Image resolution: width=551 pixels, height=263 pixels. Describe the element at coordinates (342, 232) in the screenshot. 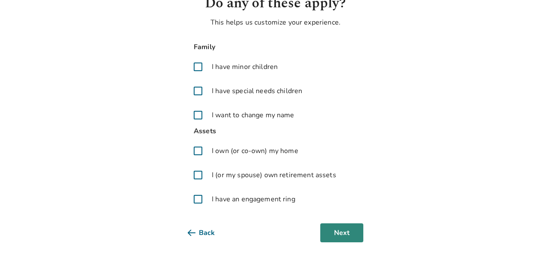

I see `button: Next` at that location.